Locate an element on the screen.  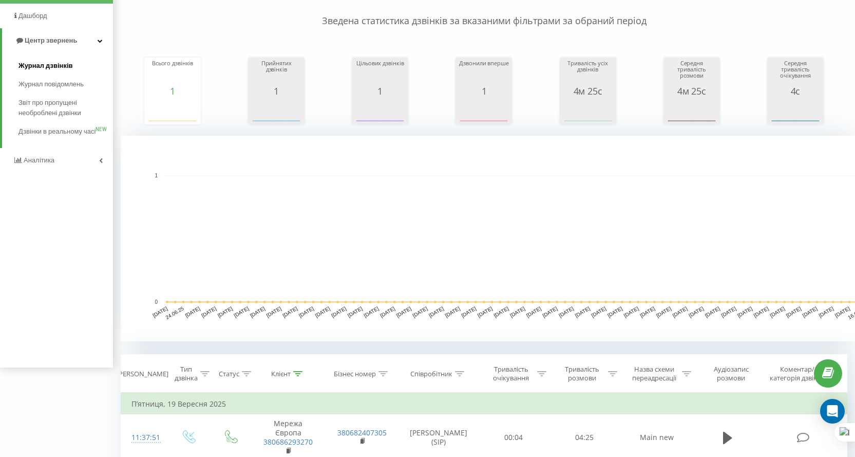
a: Журнал дзвінків is located at coordinates (66, 66).